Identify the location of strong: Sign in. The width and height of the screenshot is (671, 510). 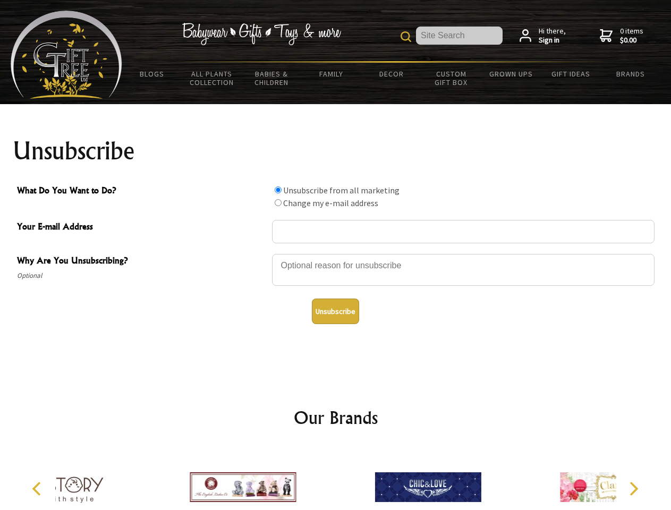
(552, 40).